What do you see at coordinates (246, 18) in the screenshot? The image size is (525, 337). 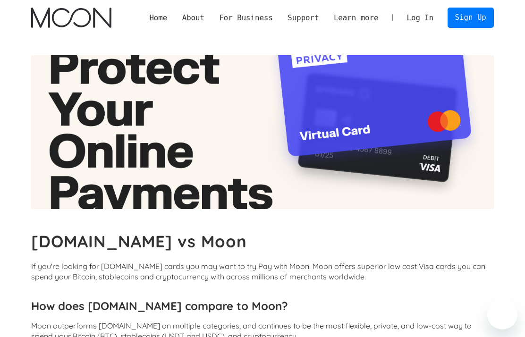 I see `div: For Business` at bounding box center [246, 18].